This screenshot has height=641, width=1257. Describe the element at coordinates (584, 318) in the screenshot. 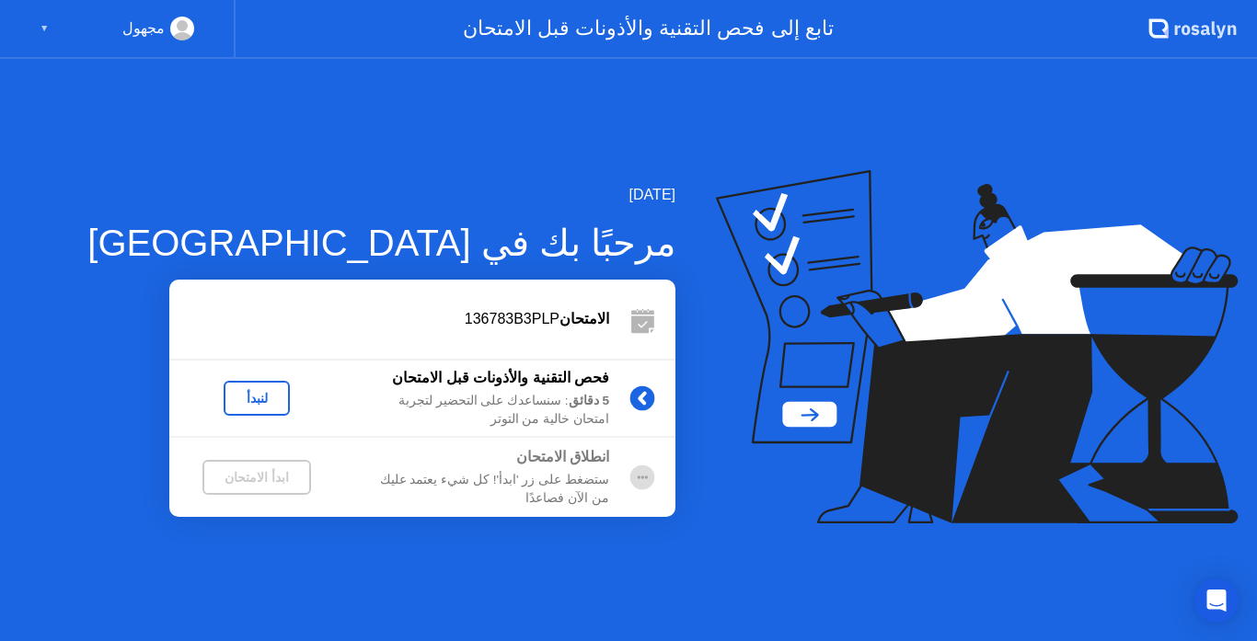

I see `b: الامتحان` at that location.